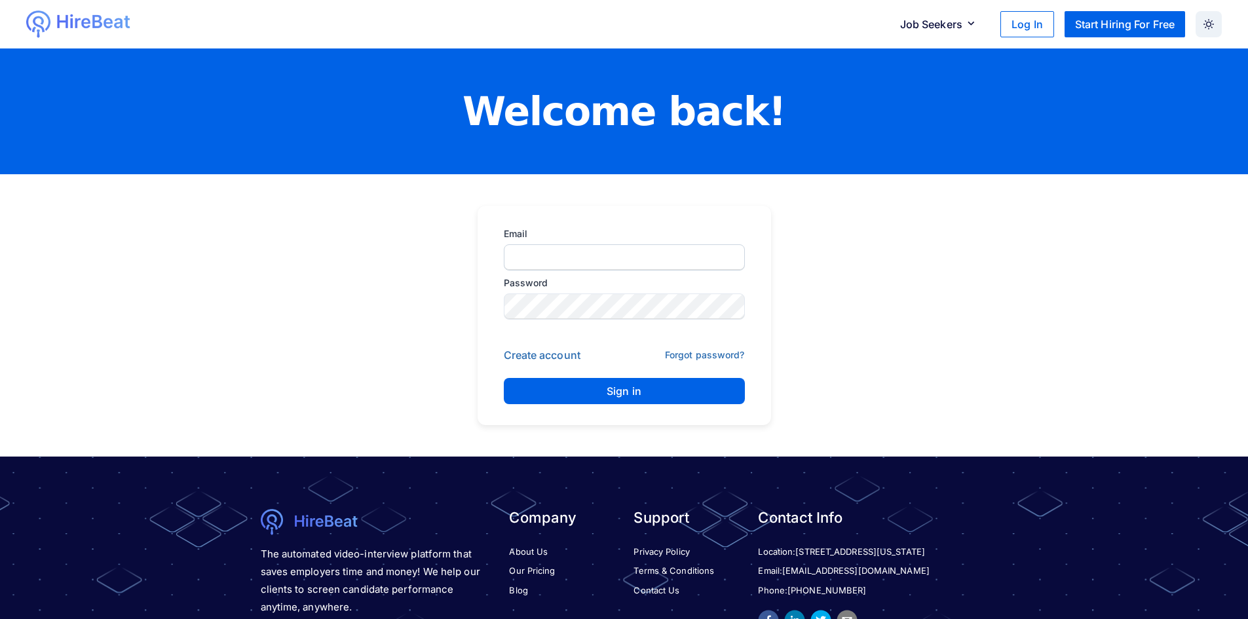 This screenshot has width=1248, height=619. What do you see at coordinates (624, 391) in the screenshot?
I see `button: Sign in` at bounding box center [624, 391].